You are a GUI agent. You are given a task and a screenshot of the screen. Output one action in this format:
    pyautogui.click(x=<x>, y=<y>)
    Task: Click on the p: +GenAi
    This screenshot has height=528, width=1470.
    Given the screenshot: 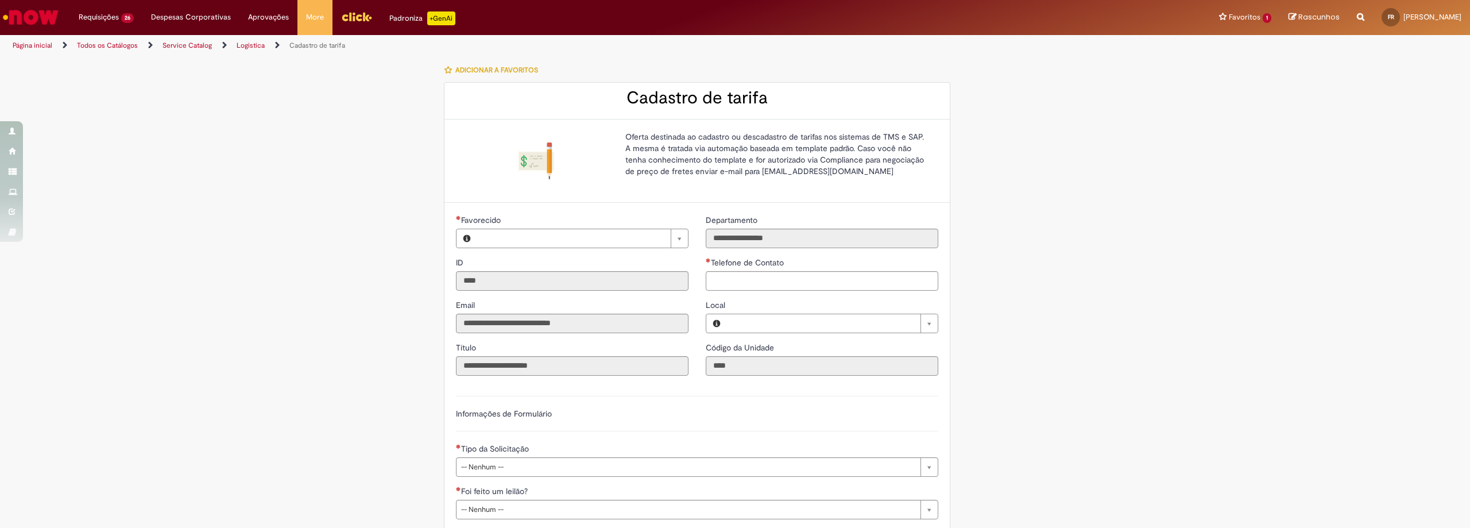 What is the action you would take?
    pyautogui.click(x=441, y=18)
    